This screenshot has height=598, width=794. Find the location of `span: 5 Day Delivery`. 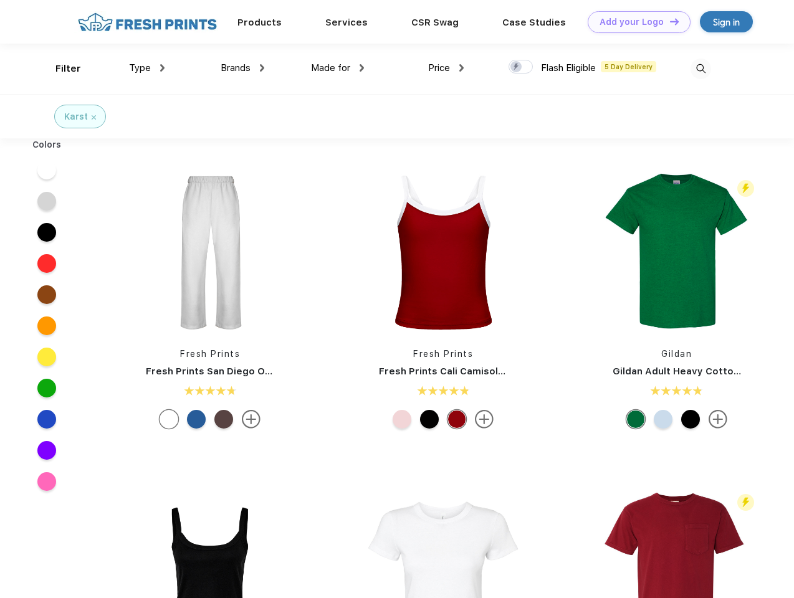

span: 5 Day Delivery is located at coordinates (628, 67).